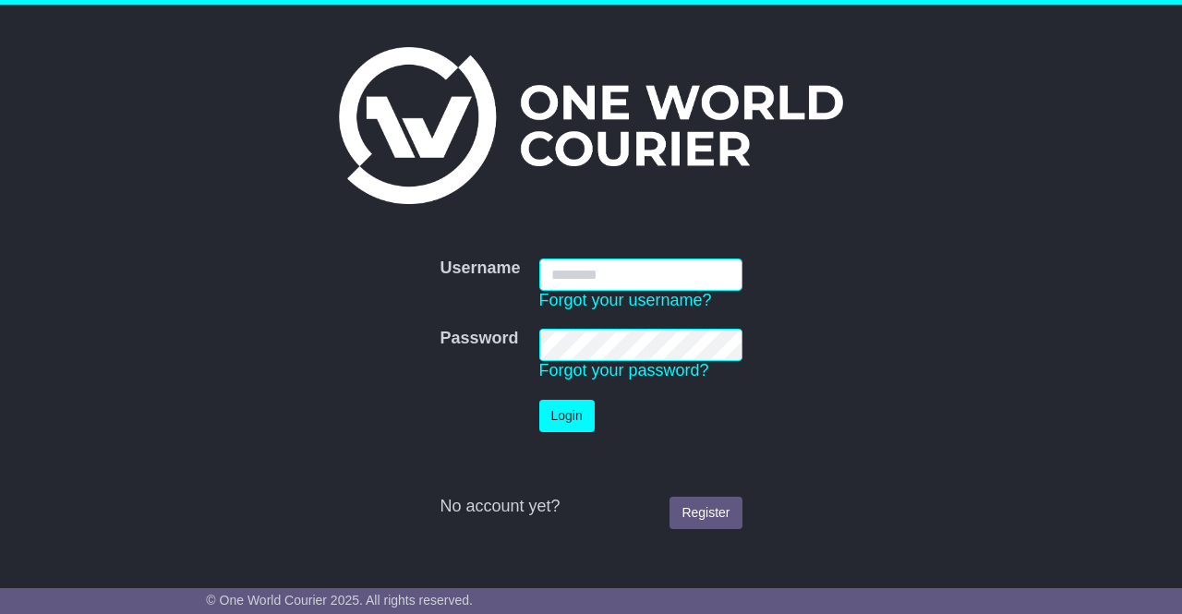 This screenshot has height=614, width=1182. What do you see at coordinates (478, 339) in the screenshot?
I see `label: Password` at bounding box center [478, 339].